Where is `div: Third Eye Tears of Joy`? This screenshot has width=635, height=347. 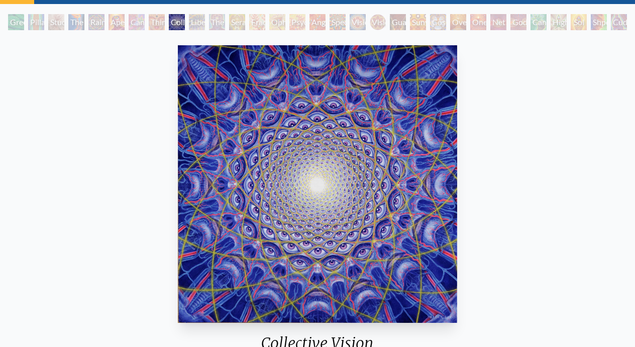
div: Third Eye Tears of Joy is located at coordinates (157, 22).